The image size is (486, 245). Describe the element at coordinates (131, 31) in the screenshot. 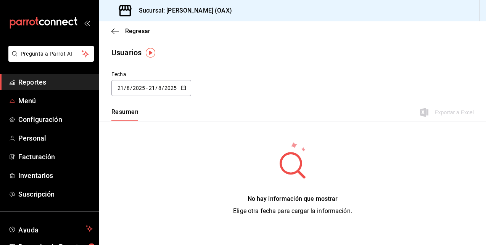

I see `button: Regresar` at that location.